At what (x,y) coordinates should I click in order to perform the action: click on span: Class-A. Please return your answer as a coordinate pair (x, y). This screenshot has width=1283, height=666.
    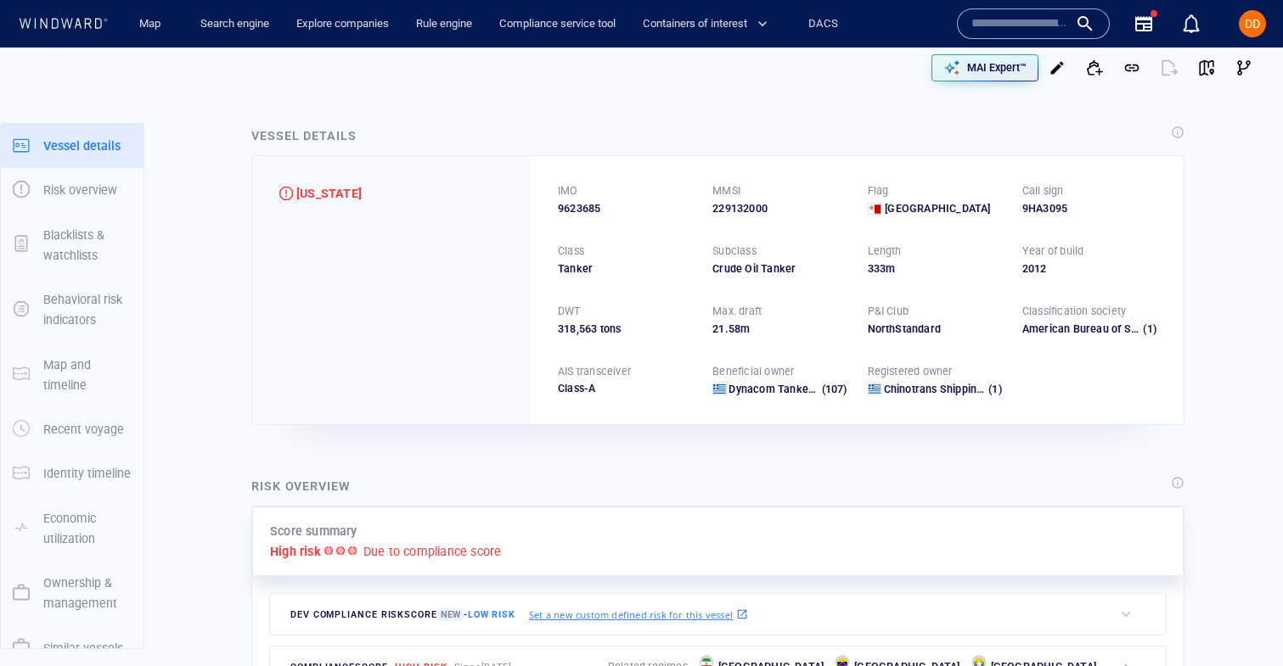
    Looking at the image, I should click on (576, 388).